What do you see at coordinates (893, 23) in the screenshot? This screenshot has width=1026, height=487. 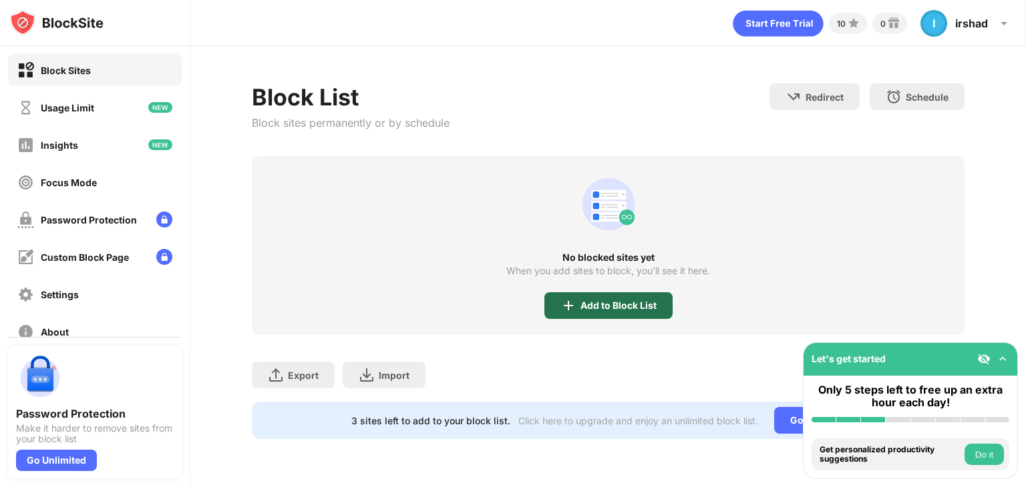 I see `img: reward-small.svg` at bounding box center [893, 23].